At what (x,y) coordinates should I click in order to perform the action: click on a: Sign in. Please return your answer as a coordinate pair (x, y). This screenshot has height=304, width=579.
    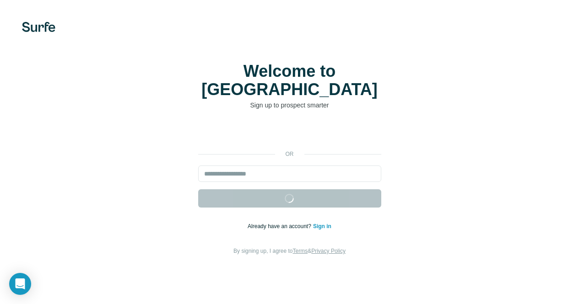
    Looking at the image, I should click on (322, 227).